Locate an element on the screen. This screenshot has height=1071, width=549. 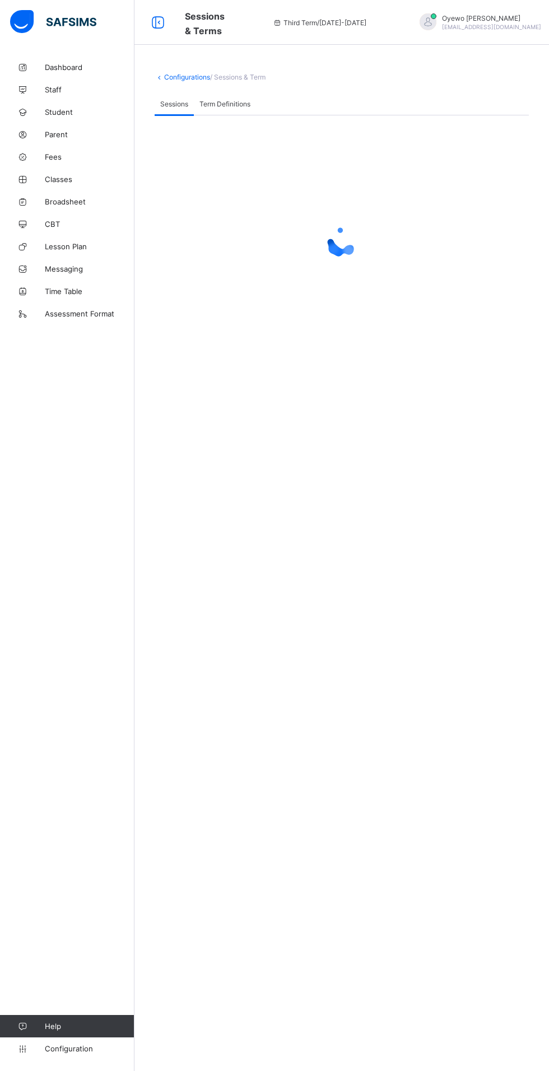
a: Configurations is located at coordinates (187, 77).